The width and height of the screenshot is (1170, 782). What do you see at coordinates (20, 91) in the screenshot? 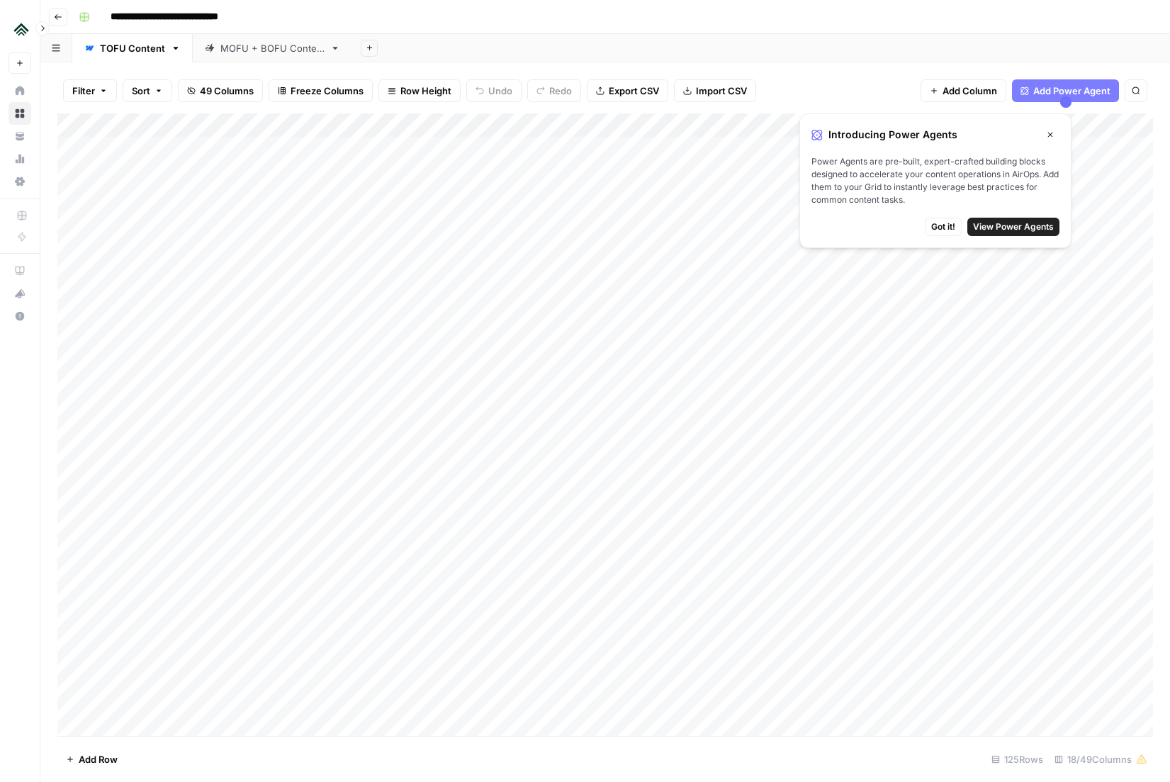
I see `a: Home` at bounding box center [20, 91].